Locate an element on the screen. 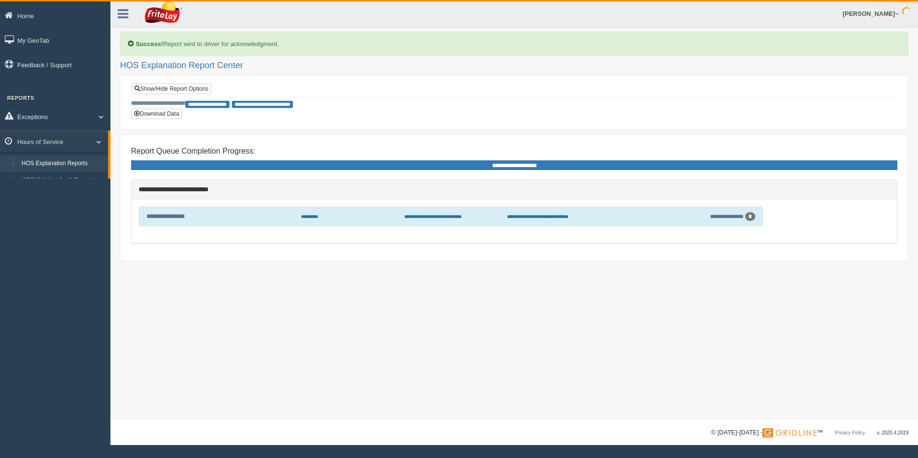 The width and height of the screenshot is (918, 458). b: Success! is located at coordinates (149, 44).